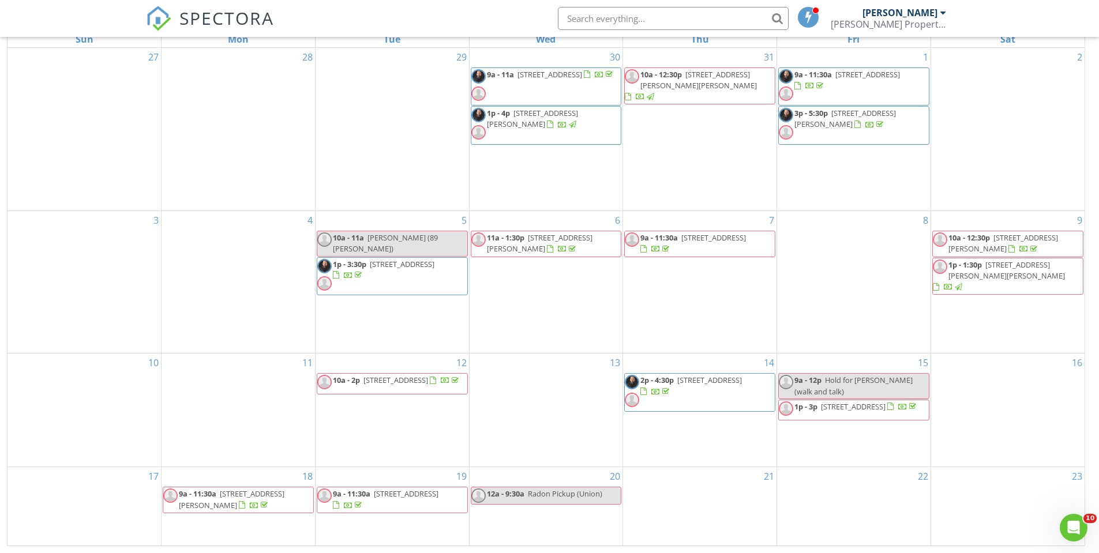 The image size is (1099, 553). Describe the element at coordinates (498, 113) in the screenshot. I see `span: 1p - 4p` at that location.